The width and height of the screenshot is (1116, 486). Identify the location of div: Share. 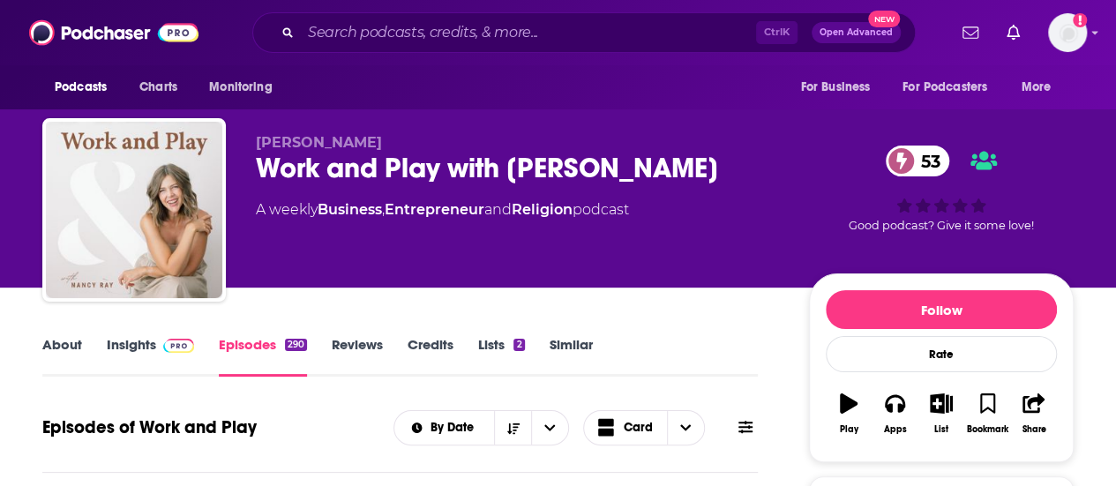
(1033, 430).